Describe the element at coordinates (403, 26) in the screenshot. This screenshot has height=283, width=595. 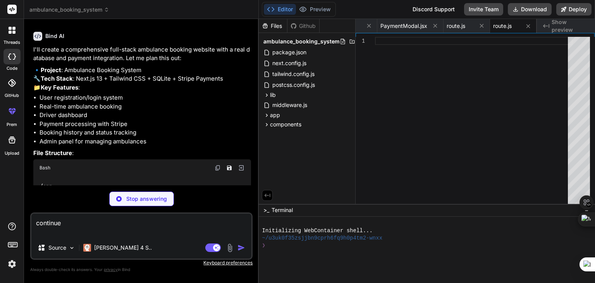
I see `span: PaymentModal.jsx` at that location.